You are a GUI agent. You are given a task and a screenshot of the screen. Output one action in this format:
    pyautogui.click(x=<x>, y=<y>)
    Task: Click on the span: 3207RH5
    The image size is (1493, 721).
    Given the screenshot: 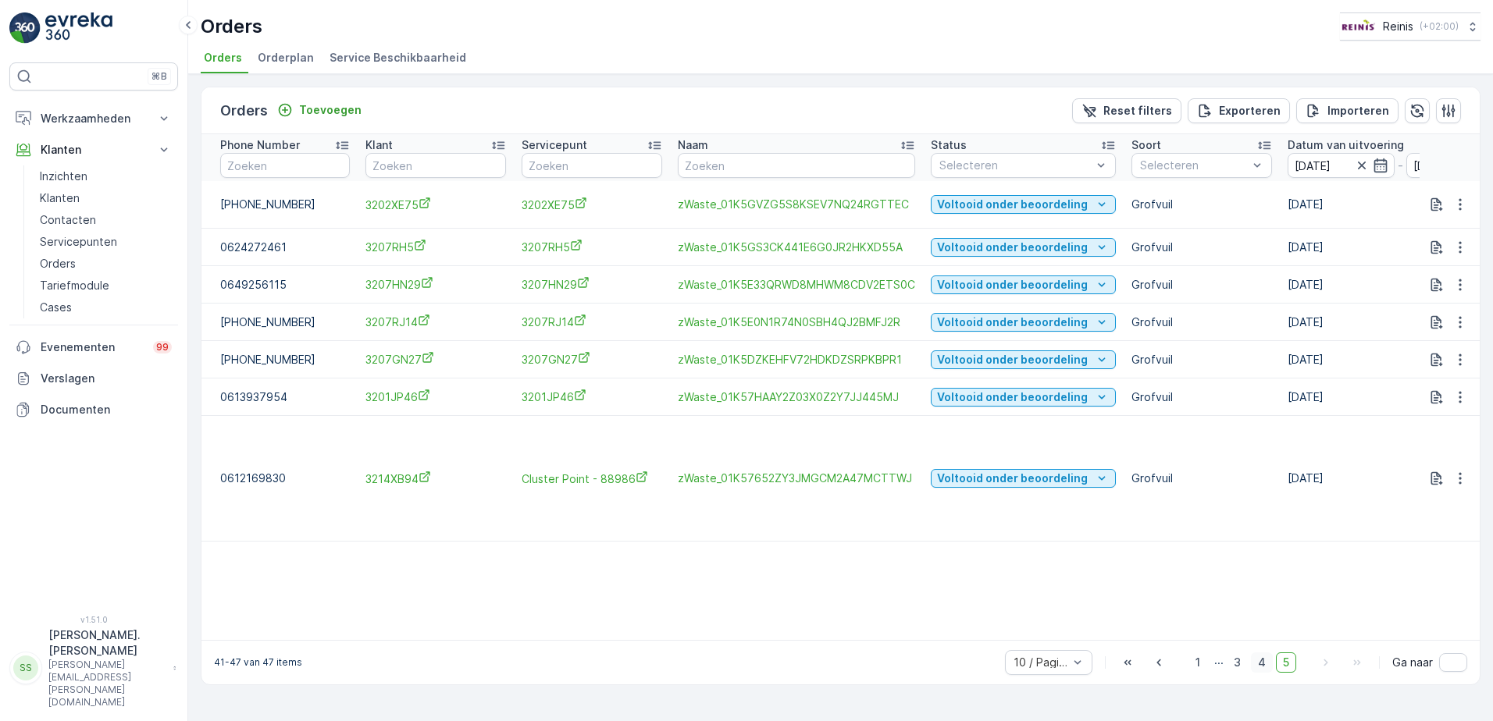 What is the action you would take?
    pyautogui.click(x=436, y=247)
    